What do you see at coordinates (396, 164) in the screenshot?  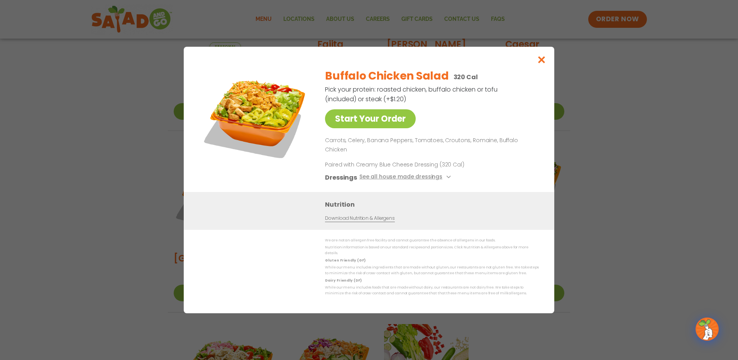 I see `p: Paired with Creamy Blue Cheese Dressing (320 Cal)` at bounding box center [396, 164].